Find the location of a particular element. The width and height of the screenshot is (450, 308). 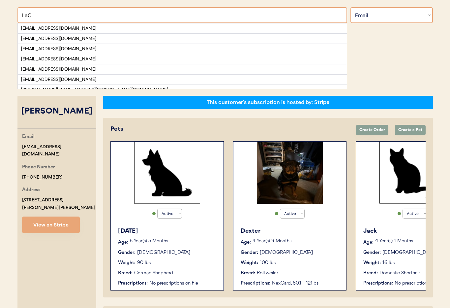

button: Create a Pet is located at coordinates (410, 130).